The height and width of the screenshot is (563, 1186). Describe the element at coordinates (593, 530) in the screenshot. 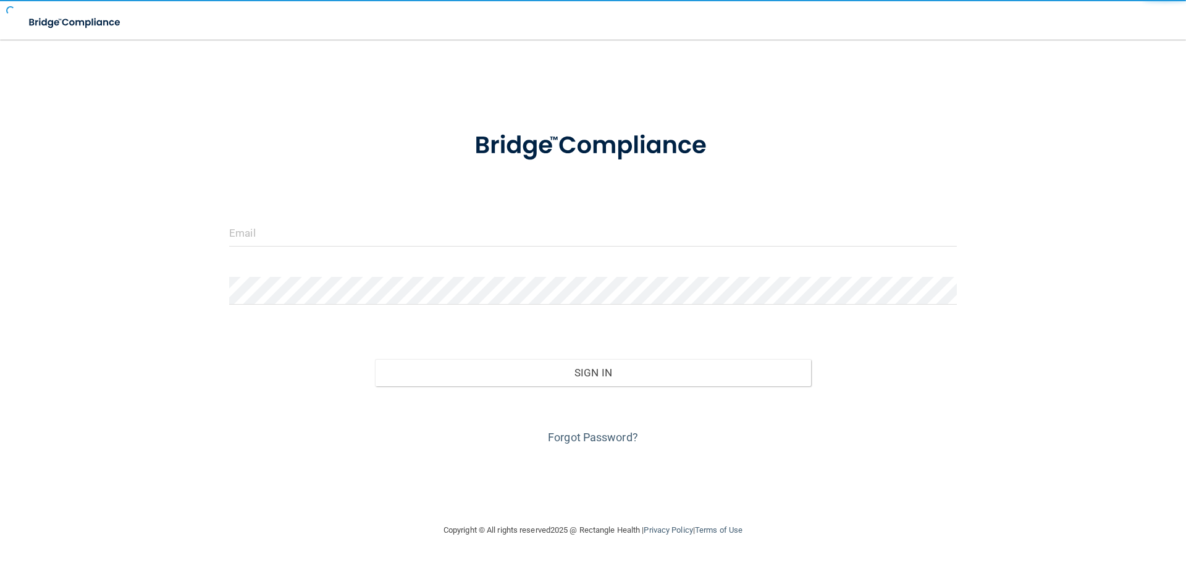

I see `div: Copyright © All rights reserved 2025 @ Rectangle Health | |` at that location.